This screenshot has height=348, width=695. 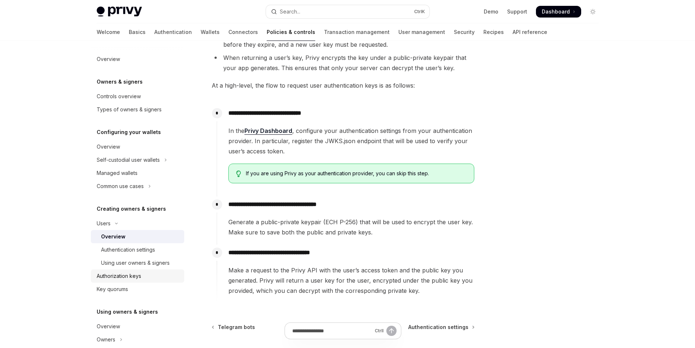 What do you see at coordinates (138, 263) in the screenshot?
I see `a: Using user owners & signers` at bounding box center [138, 263].